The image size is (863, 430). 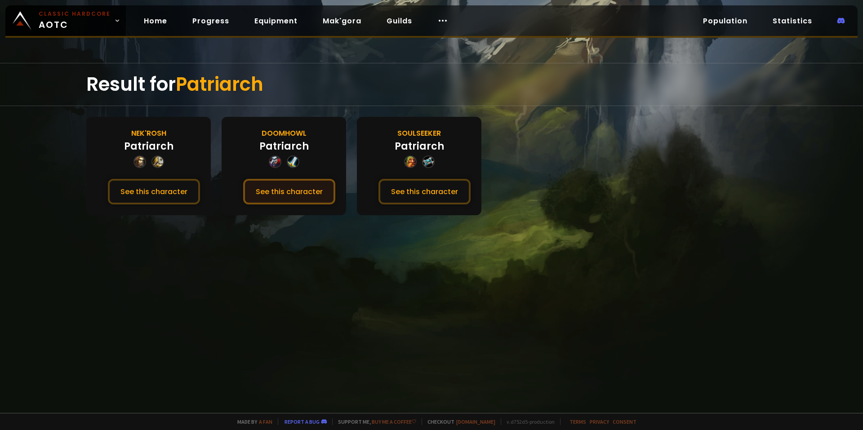 I want to click on a: Mak'gora, so click(x=342, y=21).